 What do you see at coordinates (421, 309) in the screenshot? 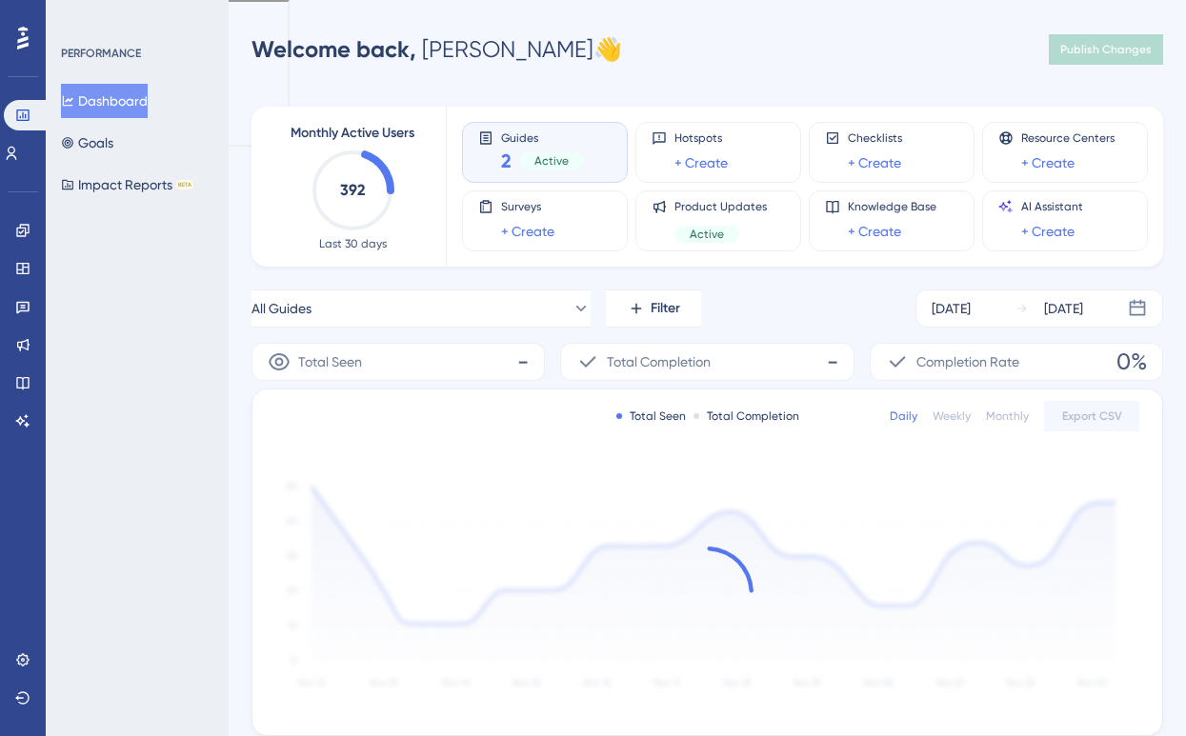
I see `button: All Guides` at bounding box center [421, 309].